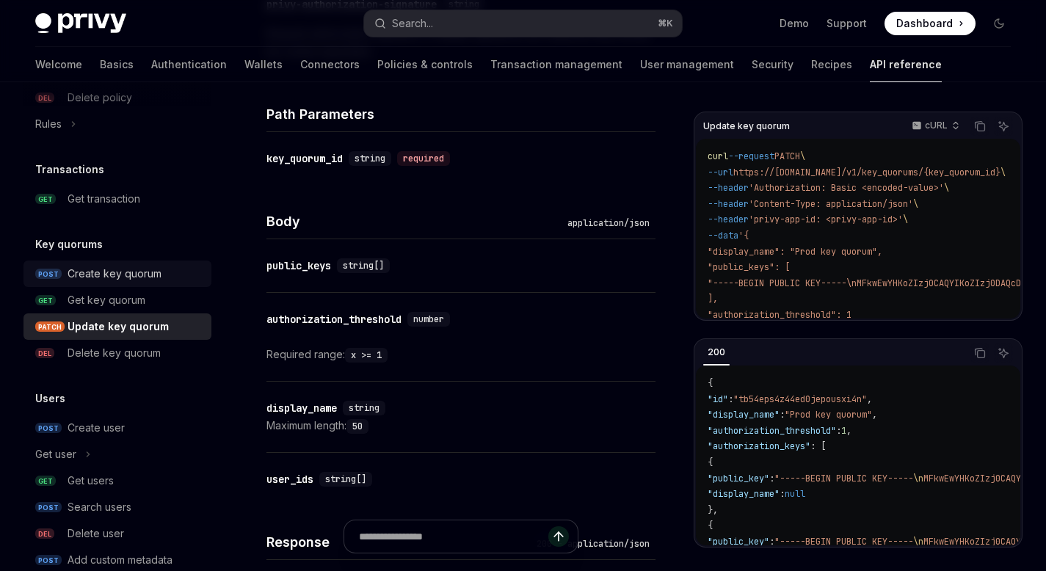 The height and width of the screenshot is (571, 1046). I want to click on span: --url, so click(720, 172).